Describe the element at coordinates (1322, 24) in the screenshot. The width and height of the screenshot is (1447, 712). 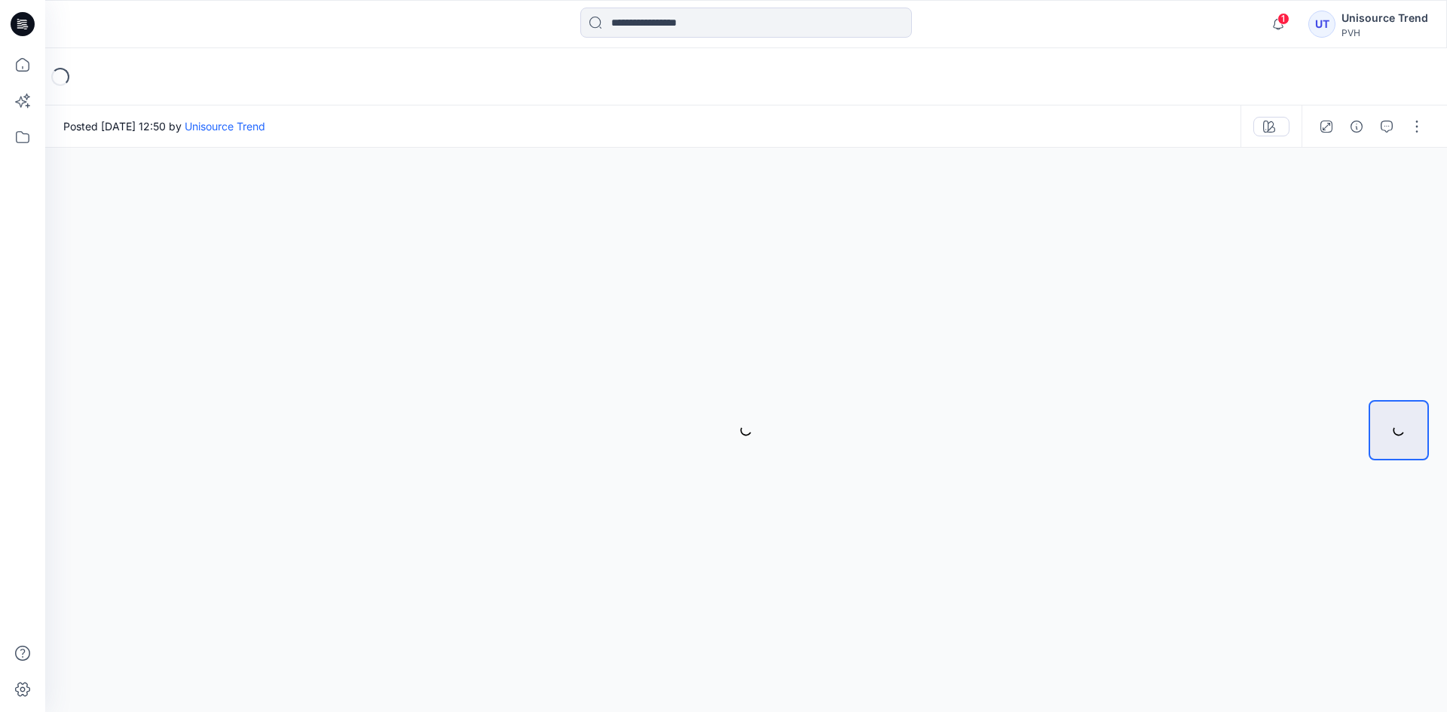
I see `div: UT` at that location.